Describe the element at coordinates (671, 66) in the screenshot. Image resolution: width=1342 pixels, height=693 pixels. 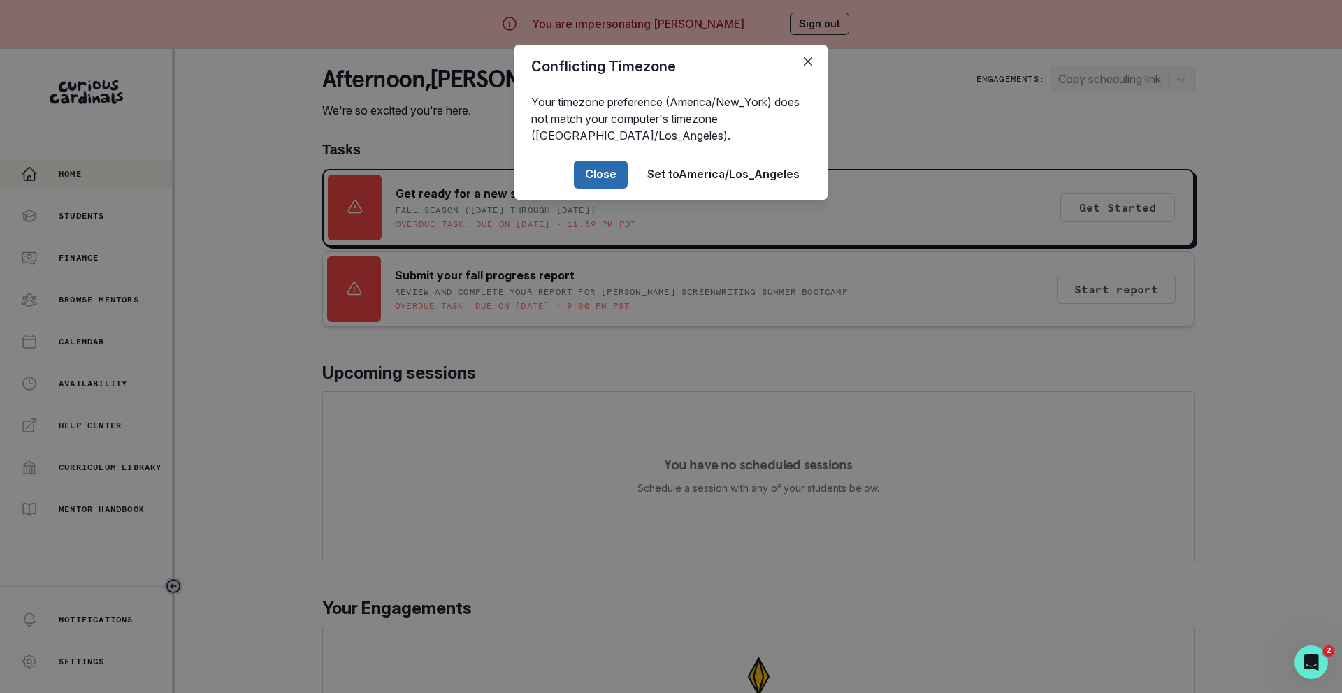
I see `header: Conflicting Timezone` at that location.